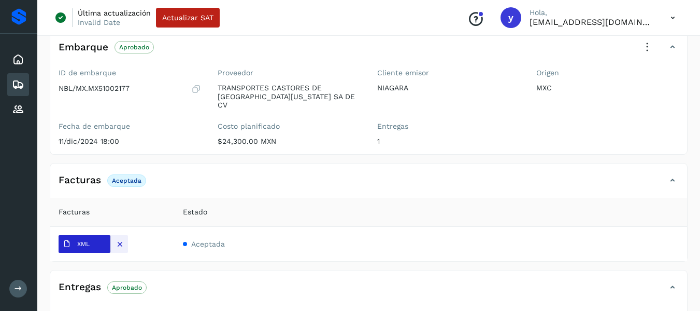  Describe the element at coordinates (448, 141) in the screenshot. I see `p: 1` at that location.